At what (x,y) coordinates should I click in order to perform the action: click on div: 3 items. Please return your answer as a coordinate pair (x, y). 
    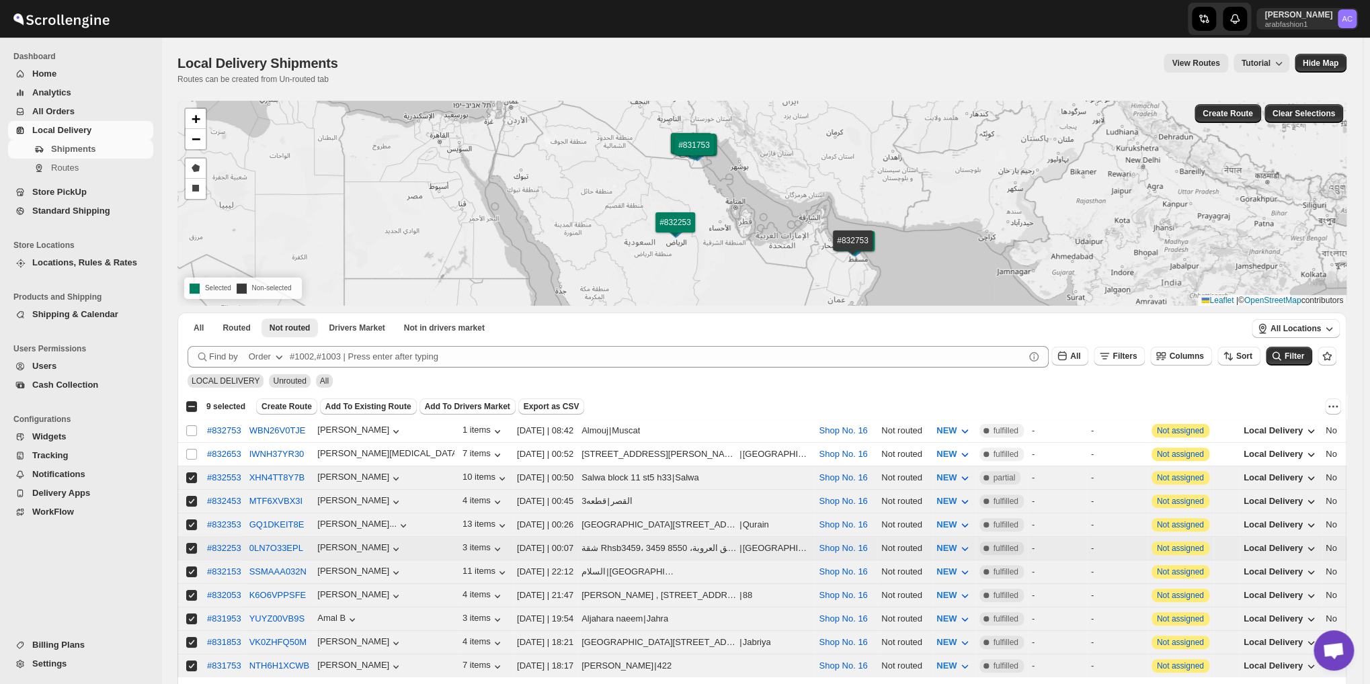
    Looking at the image, I should click on (483, 549).